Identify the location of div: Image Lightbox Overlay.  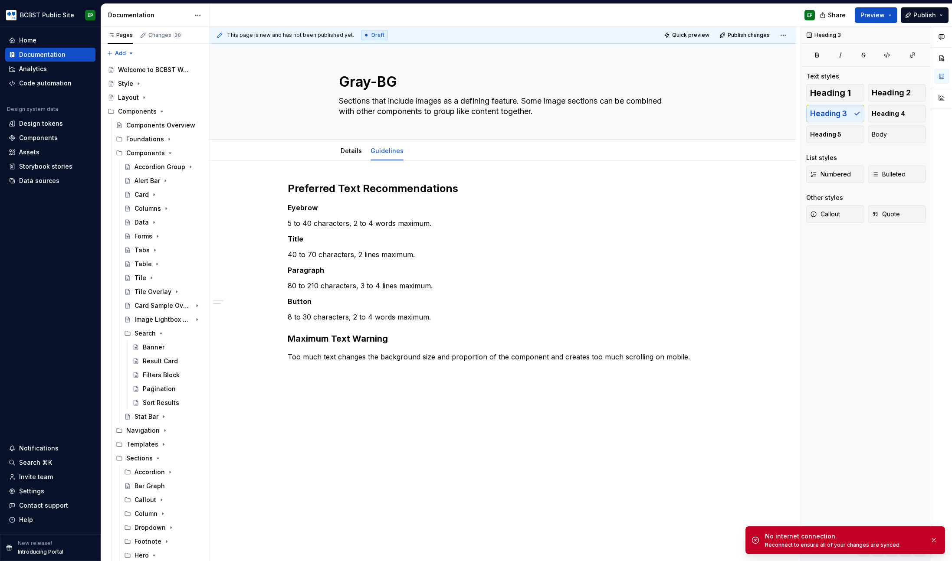
(163, 320).